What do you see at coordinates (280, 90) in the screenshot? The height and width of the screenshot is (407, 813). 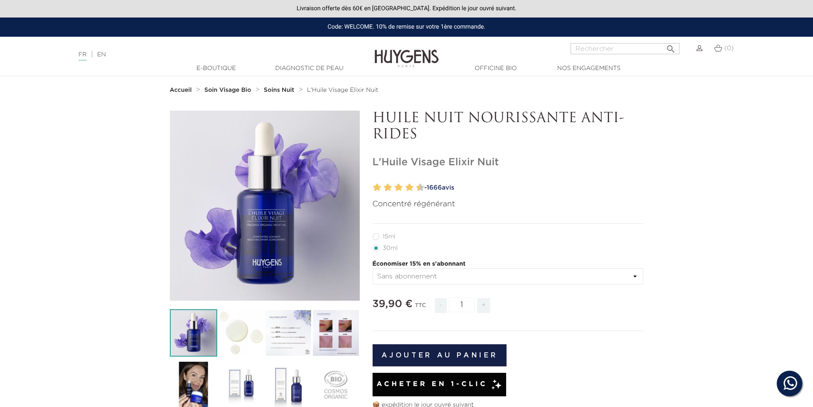 I see `a: Soins Nuit` at bounding box center [280, 90].